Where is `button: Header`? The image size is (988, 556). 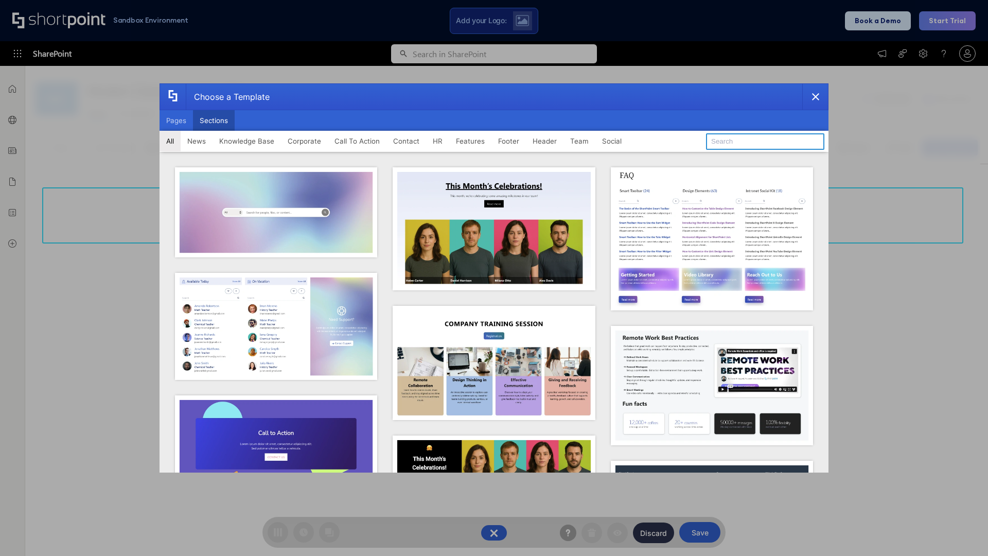
button: Header is located at coordinates (545, 141).